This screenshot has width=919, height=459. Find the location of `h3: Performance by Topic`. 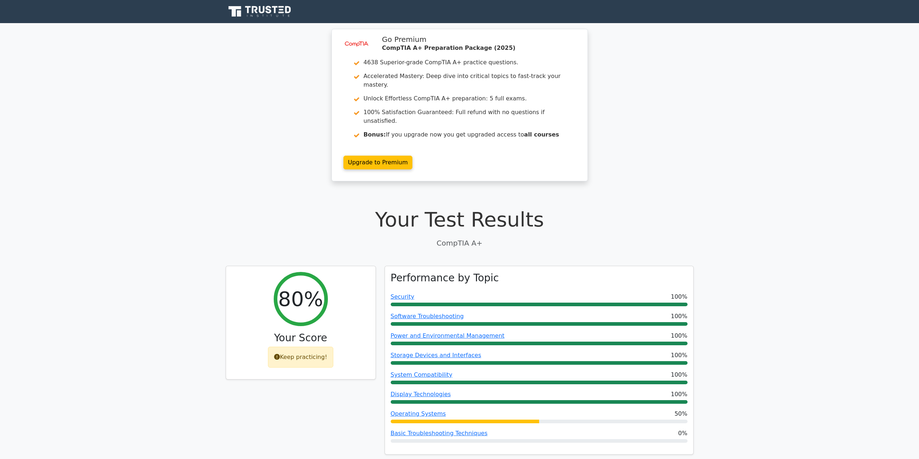

h3: Performance by Topic is located at coordinates (445, 278).